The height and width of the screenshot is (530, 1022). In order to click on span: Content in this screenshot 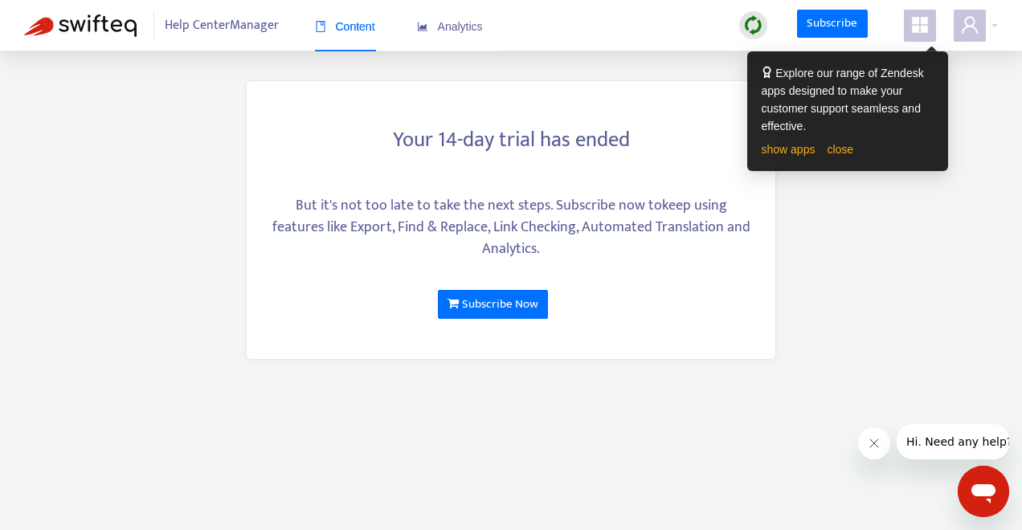, I will do `click(345, 27)`.